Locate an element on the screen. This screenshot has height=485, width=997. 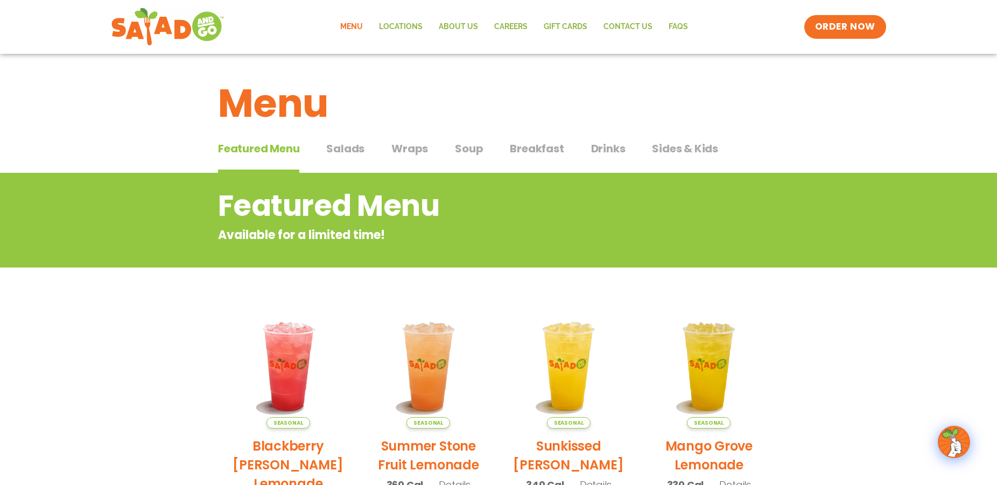
img: Product photo for Mango Grove Lemonade is located at coordinates (709, 366).